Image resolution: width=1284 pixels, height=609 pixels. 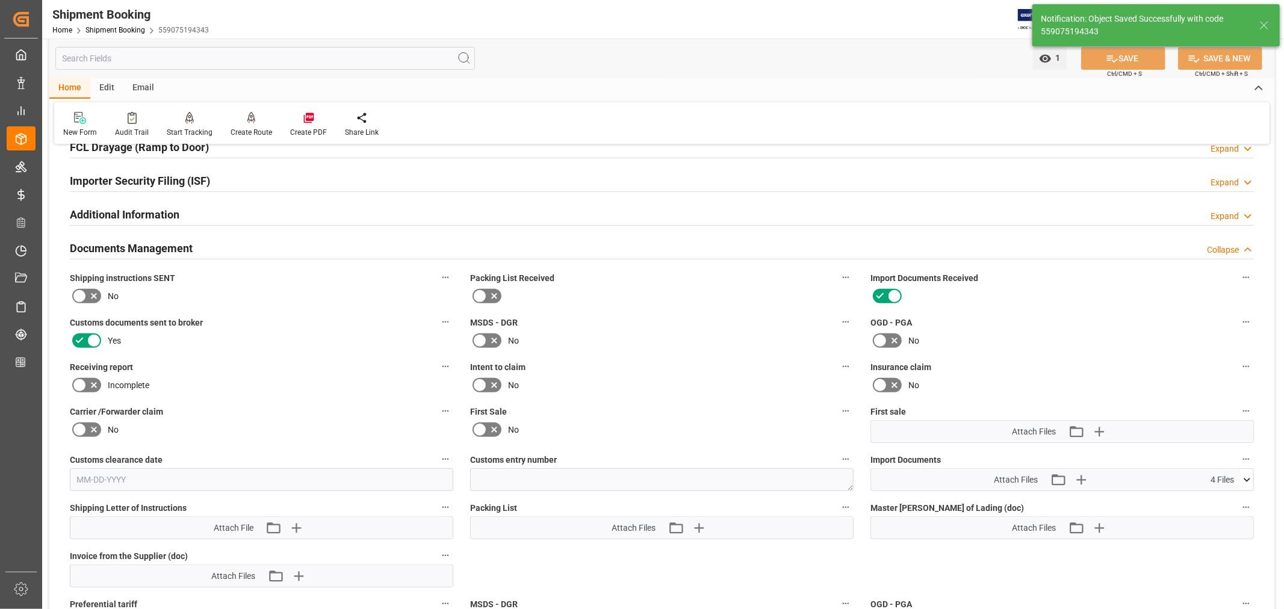 What do you see at coordinates (1125, 73) in the screenshot?
I see `span: Ctrl/CMD + S` at bounding box center [1125, 73].